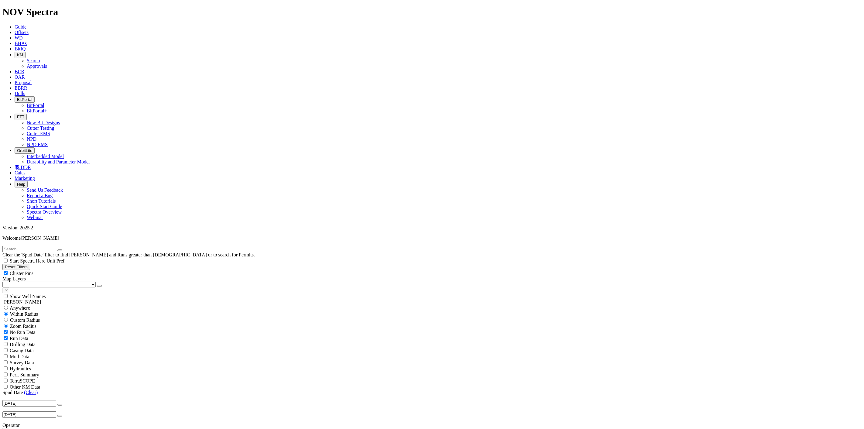 The height and width of the screenshot is (429, 864). Describe the element at coordinates (21, 184) in the screenshot. I see `span: Help` at that location.